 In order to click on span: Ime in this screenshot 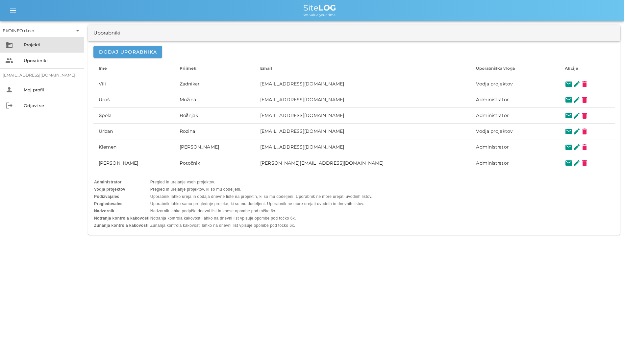, I will do `click(103, 68)`.